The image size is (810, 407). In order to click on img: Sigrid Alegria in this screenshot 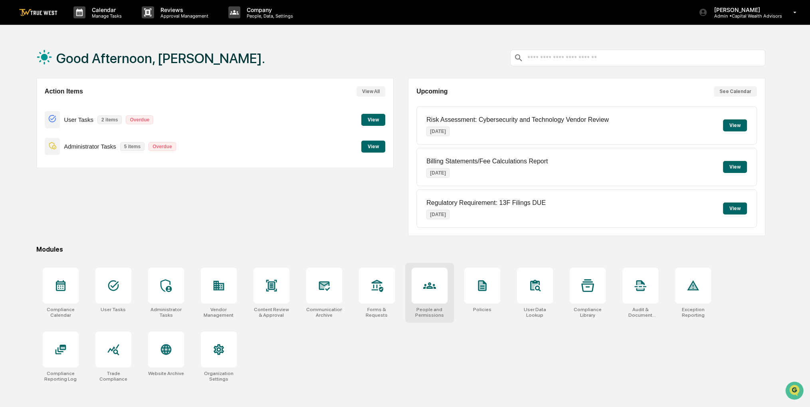, I will do `click(14, 107)`.